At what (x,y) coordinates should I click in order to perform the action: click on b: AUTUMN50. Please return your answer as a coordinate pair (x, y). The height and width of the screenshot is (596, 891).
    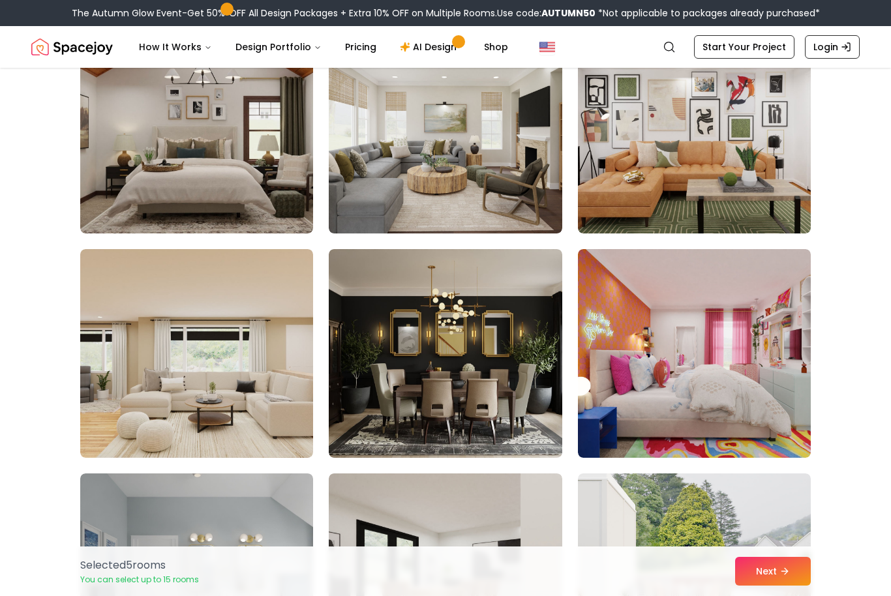
    Looking at the image, I should click on (568, 13).